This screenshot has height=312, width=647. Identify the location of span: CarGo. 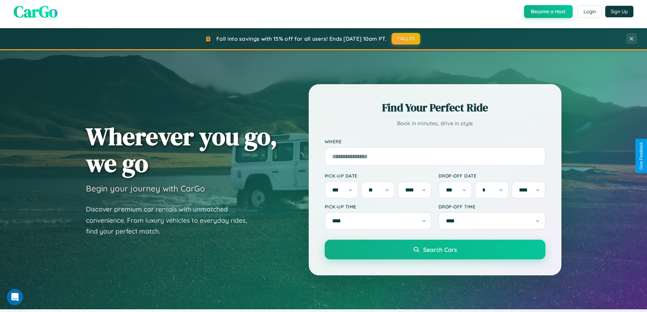
(36, 12).